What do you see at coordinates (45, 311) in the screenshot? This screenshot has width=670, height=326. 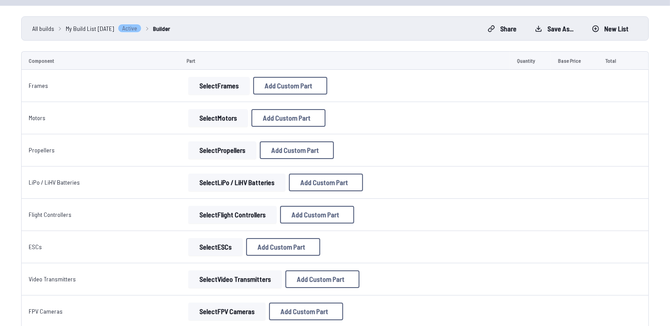 I see `a: FPV Cameras` at bounding box center [45, 311].